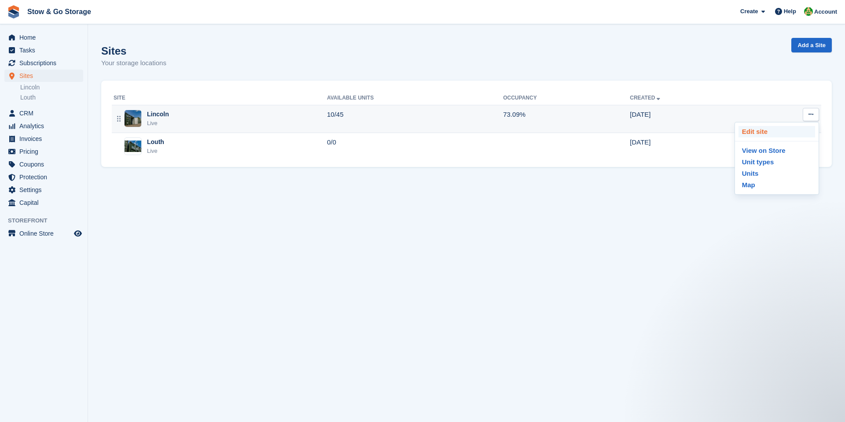 This screenshot has width=845, height=422. Describe the element at coordinates (646, 98) in the screenshot. I see `a: Created` at that location.